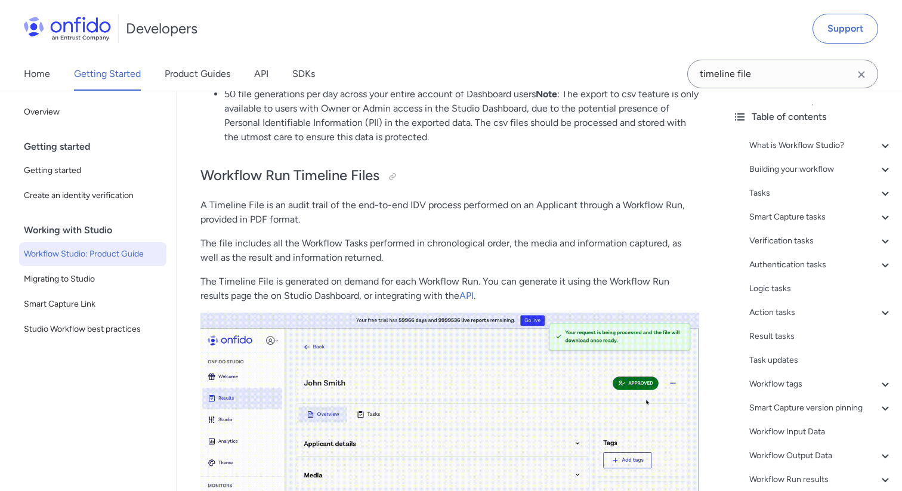  What do you see at coordinates (821, 456) in the screenshot?
I see `a: Workflow Output Data` at bounding box center [821, 456].